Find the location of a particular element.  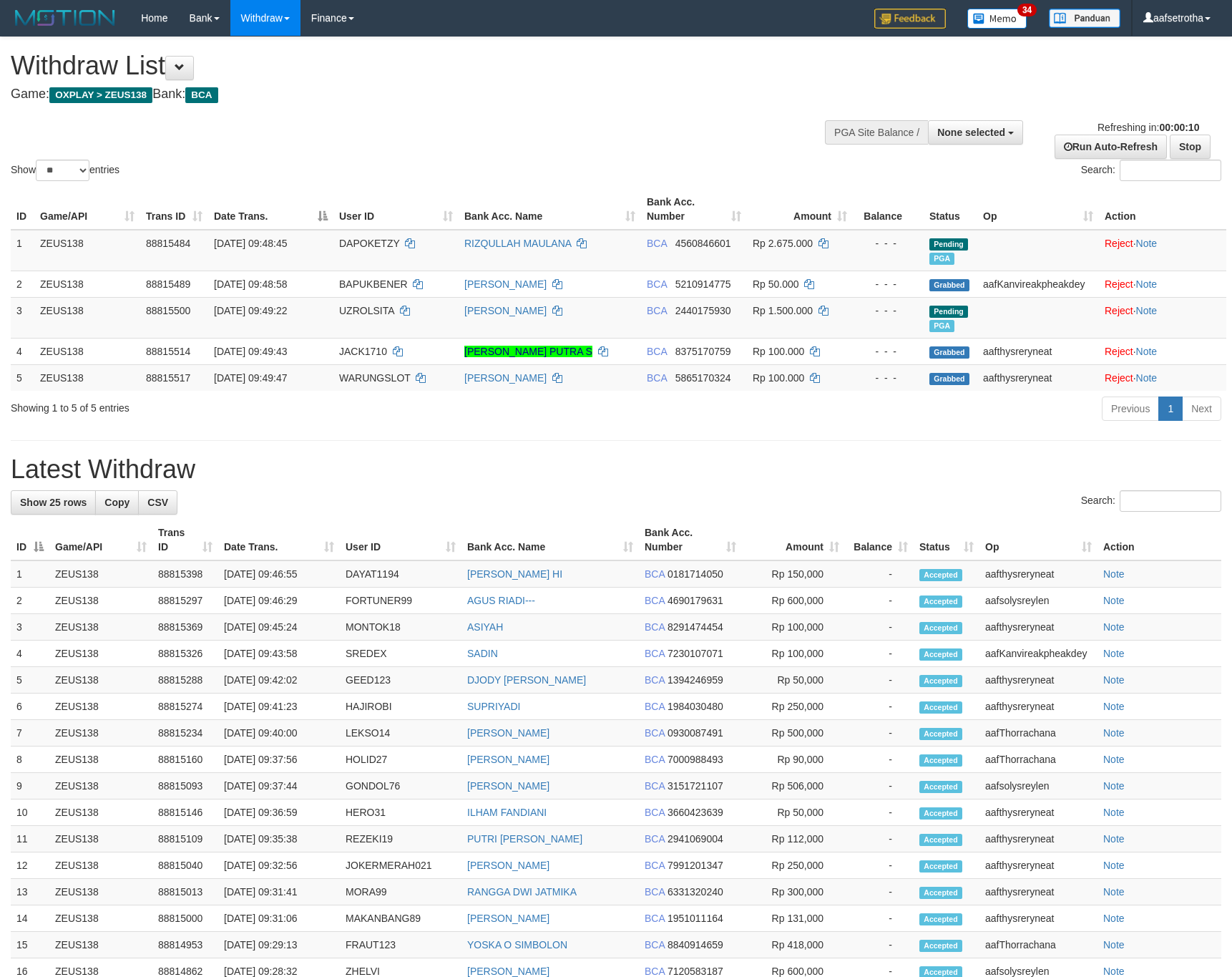

span: UZROLSITA is located at coordinates (366, 311).